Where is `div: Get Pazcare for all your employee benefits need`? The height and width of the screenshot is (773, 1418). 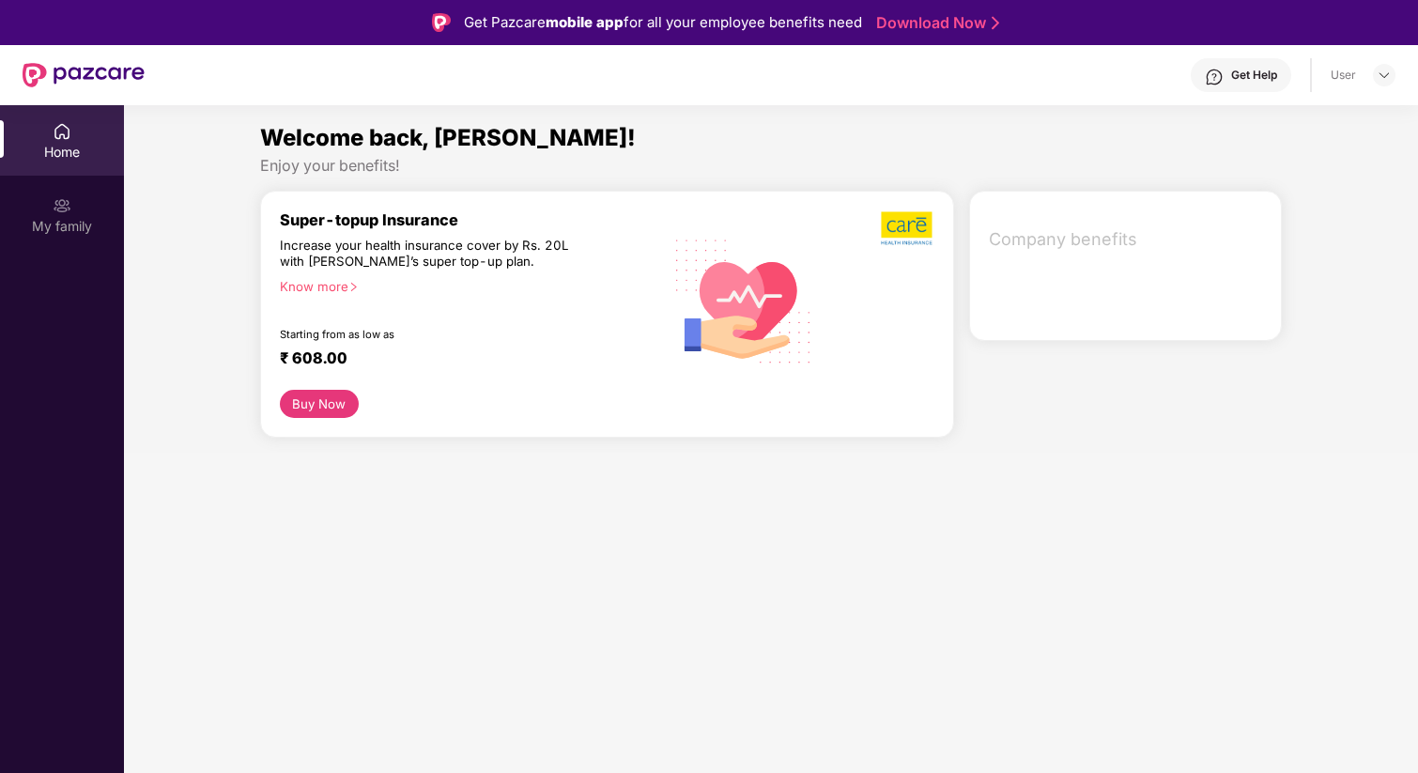
div: Get Pazcare for all your employee benefits need is located at coordinates (663, 23).